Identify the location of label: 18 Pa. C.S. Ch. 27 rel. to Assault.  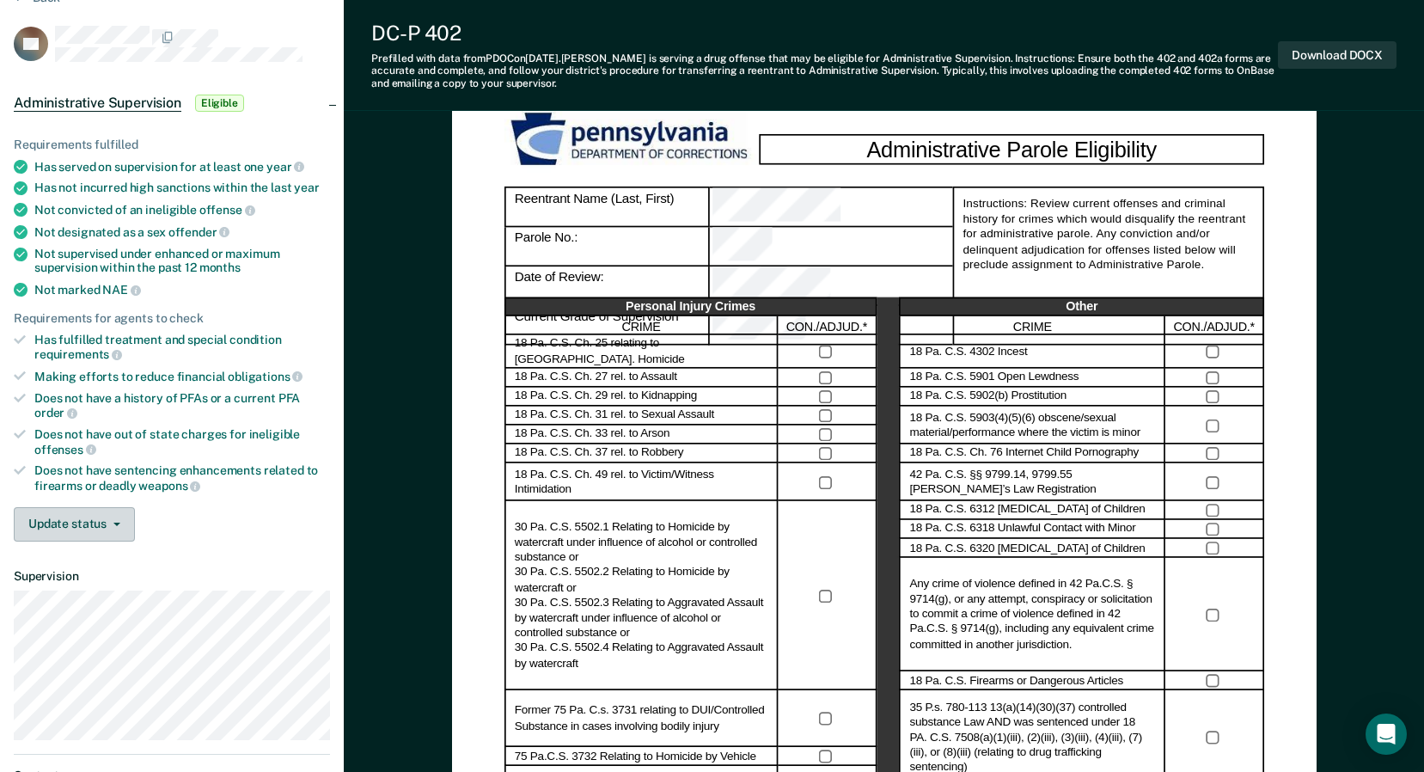
(596, 378).